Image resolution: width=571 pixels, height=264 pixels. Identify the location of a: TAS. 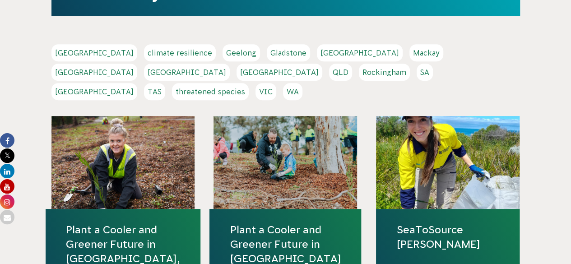
(154, 92).